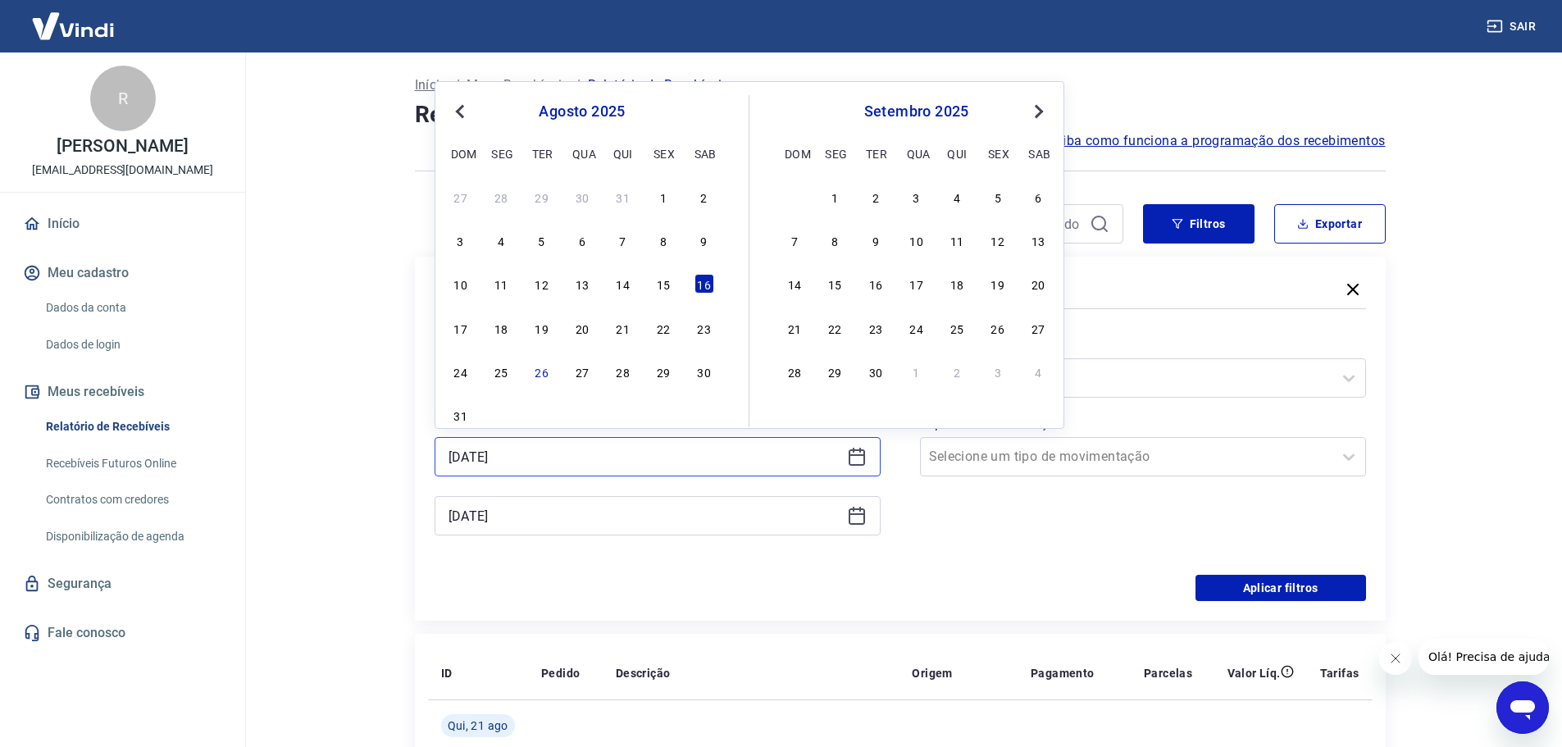  What do you see at coordinates (957, 371) in the screenshot?
I see `div: Choose quinta-feira, 2 de outubro de 2025` at bounding box center [957, 371].